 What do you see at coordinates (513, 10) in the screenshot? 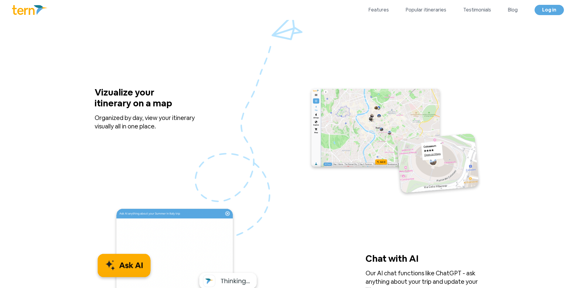
I see `a: Blog` at bounding box center [513, 10].